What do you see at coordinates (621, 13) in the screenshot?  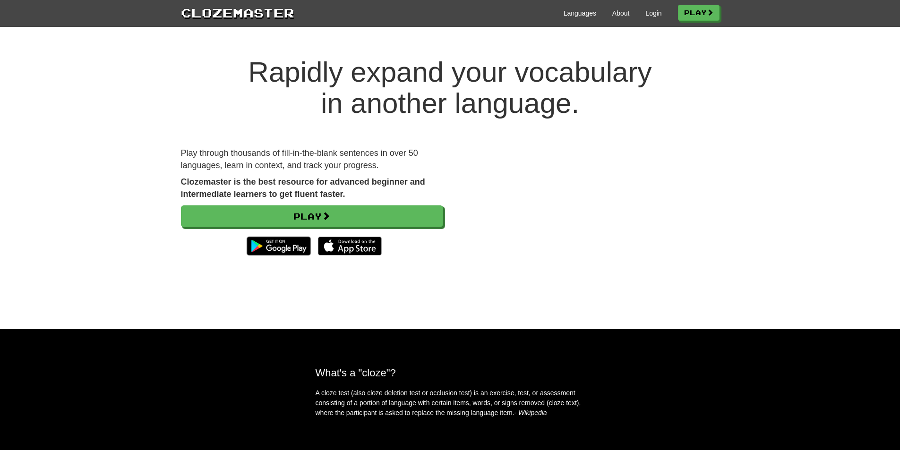 I see `a: About` at bounding box center [621, 13].